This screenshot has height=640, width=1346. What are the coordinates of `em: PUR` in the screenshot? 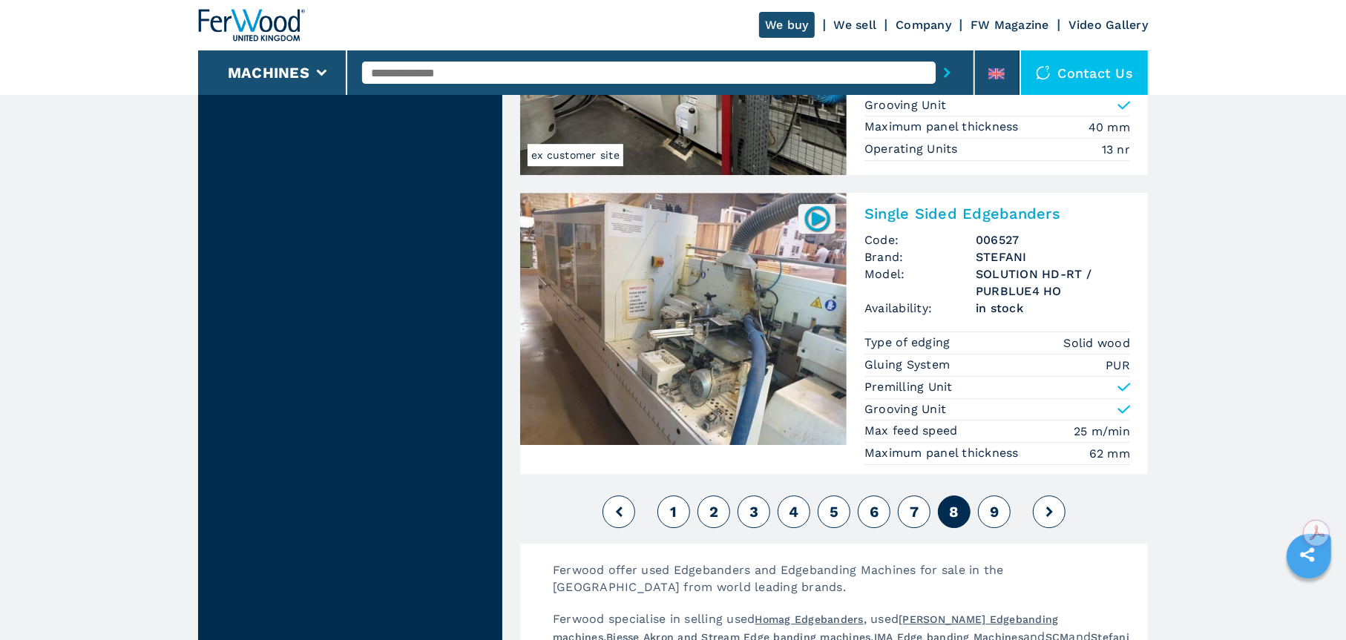 It's located at (1118, 365).